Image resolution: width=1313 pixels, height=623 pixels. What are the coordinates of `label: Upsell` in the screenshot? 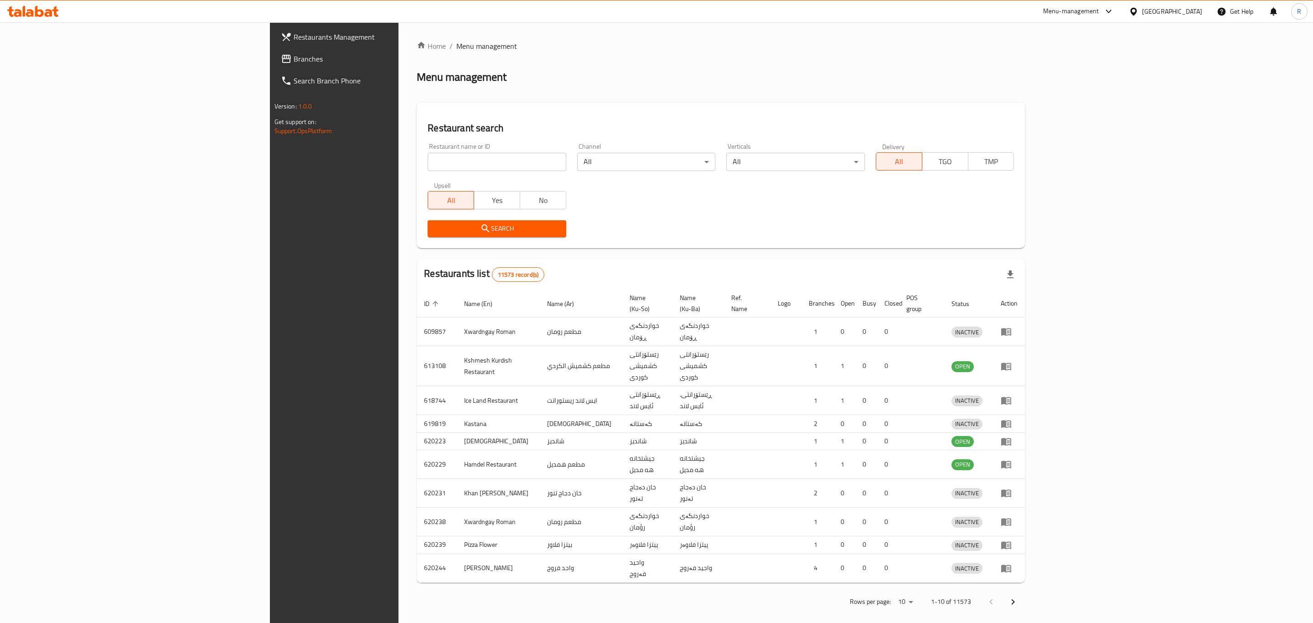 It's located at (442, 185).